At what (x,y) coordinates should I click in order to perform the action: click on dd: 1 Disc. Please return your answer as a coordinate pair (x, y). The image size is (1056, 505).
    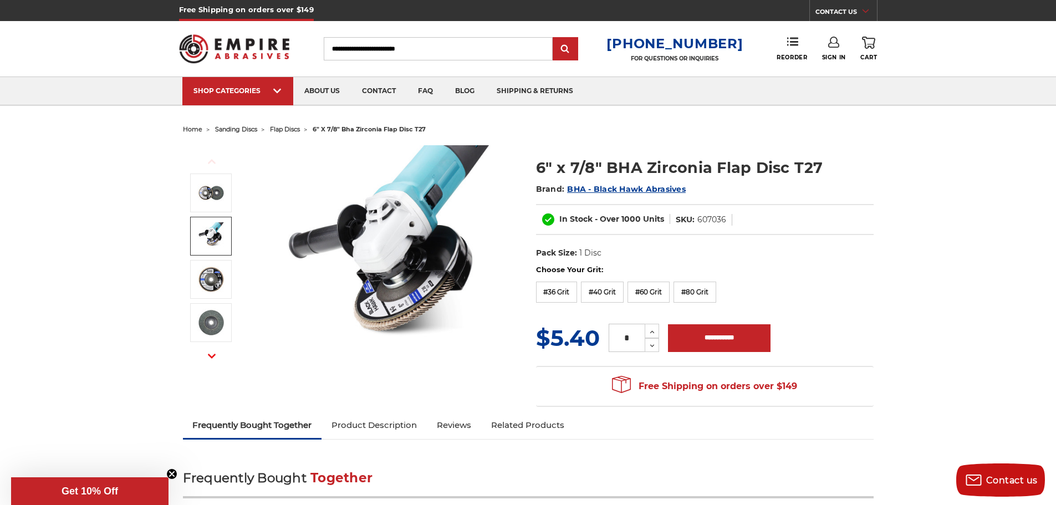
    Looking at the image, I should click on (591, 253).